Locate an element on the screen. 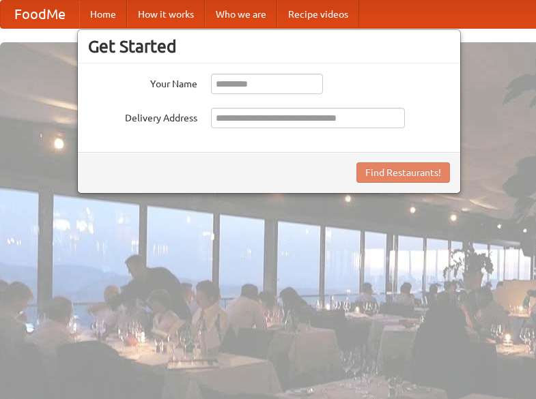 The width and height of the screenshot is (536, 399). a: Recipe videos is located at coordinates (318, 14).